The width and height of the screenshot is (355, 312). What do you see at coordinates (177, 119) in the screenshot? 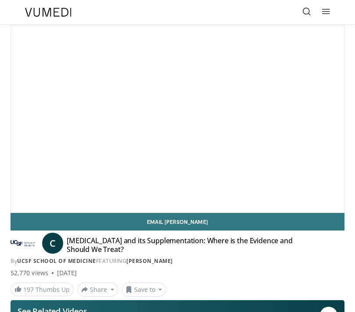
I see `video-js: Video Player` at bounding box center [177, 119].